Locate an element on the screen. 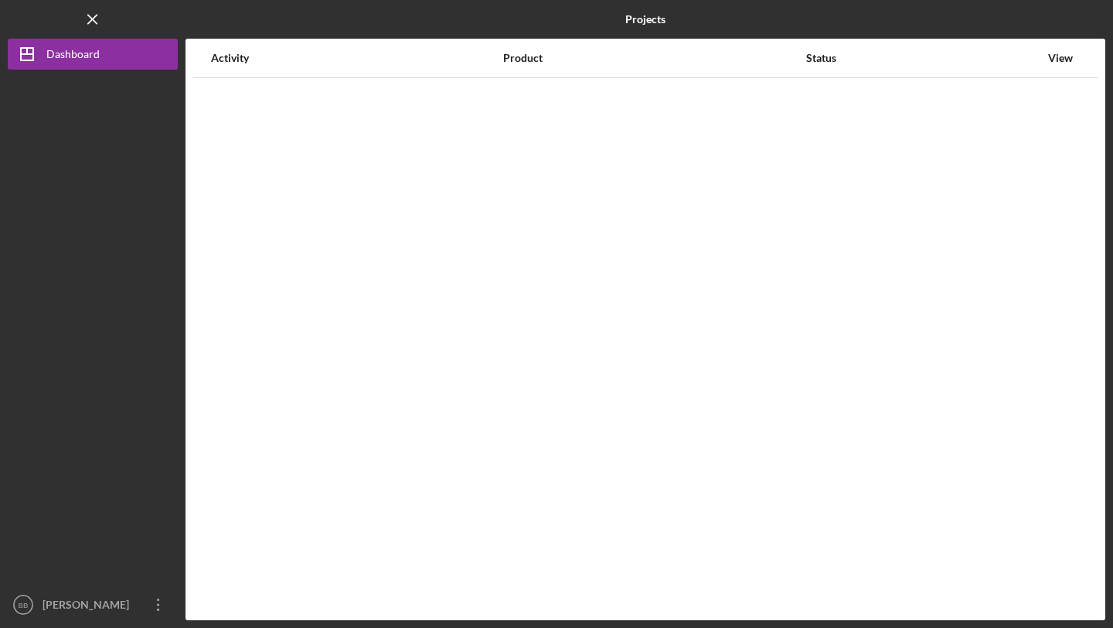 This screenshot has height=628, width=1113. a: Dashboard is located at coordinates (93, 54).